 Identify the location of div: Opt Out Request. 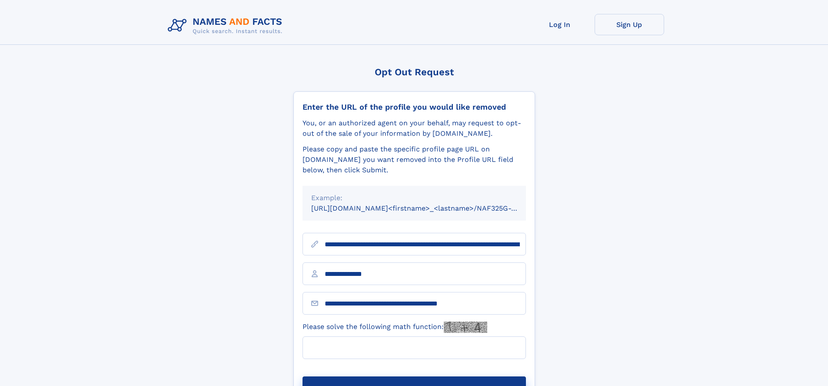
(414, 72).